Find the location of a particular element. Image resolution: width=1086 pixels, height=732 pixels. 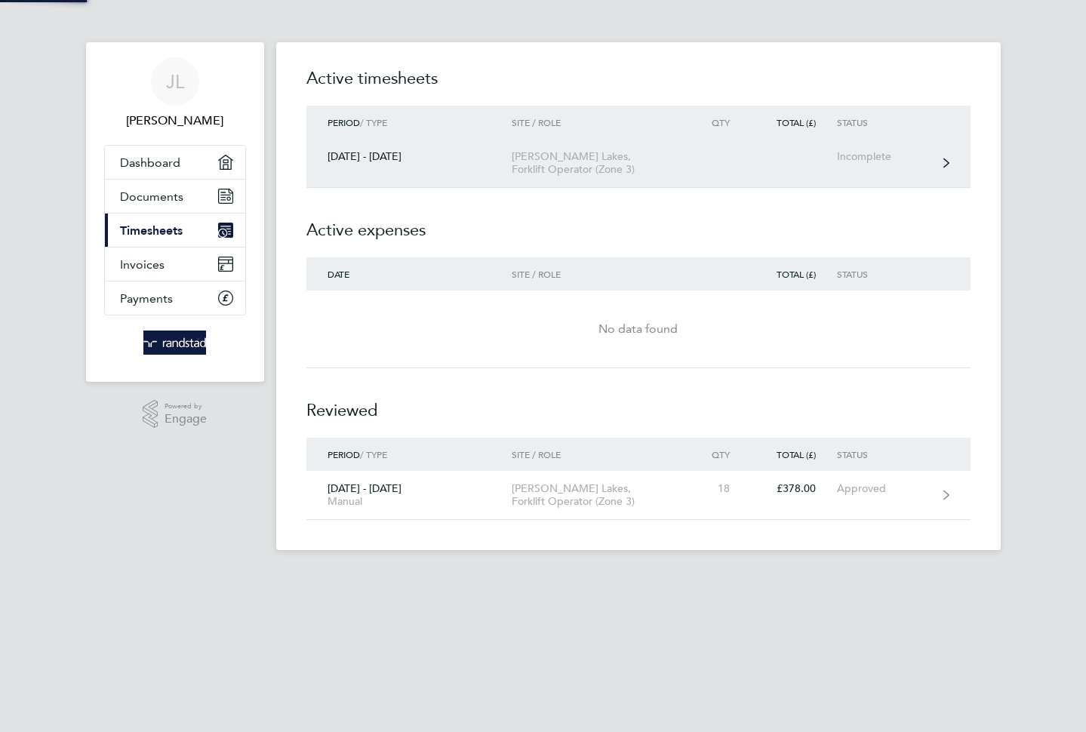

a: Go to home page is located at coordinates (175, 343).